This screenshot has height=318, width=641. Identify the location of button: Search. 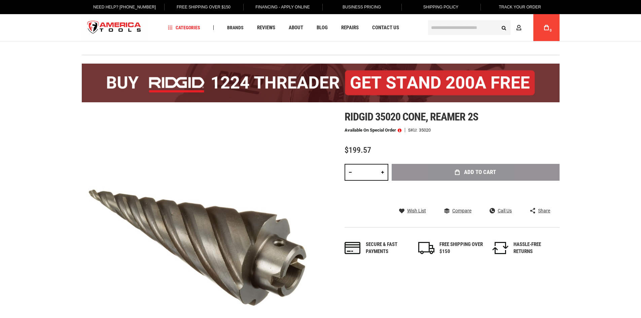
(504, 28).